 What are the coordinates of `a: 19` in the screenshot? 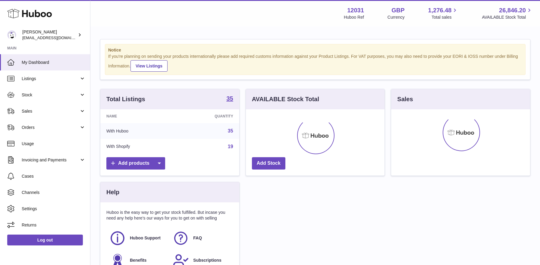 It's located at (231, 146).